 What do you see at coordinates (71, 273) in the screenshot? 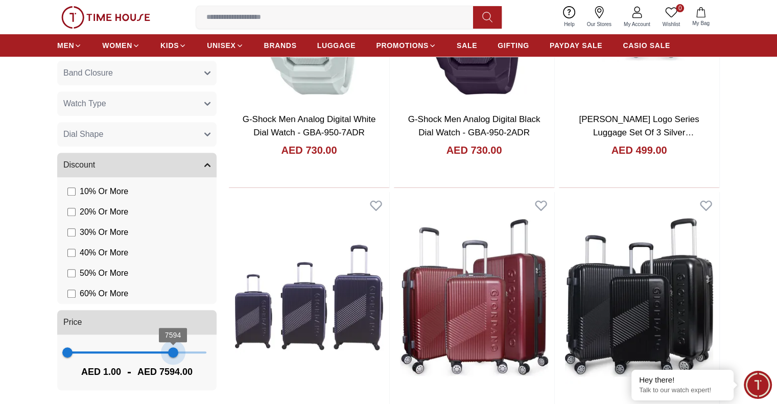
I see `input: 50% Or More` at bounding box center [71, 273].